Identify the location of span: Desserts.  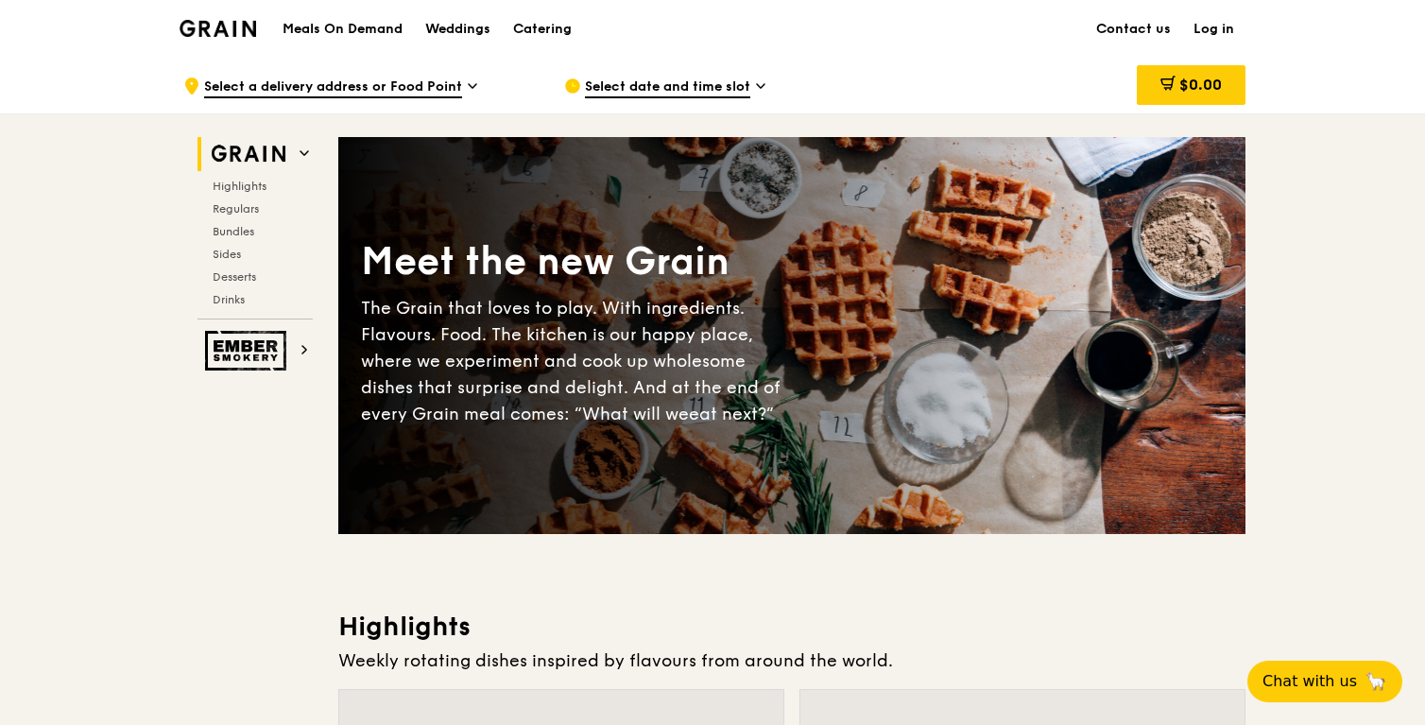
(234, 277).